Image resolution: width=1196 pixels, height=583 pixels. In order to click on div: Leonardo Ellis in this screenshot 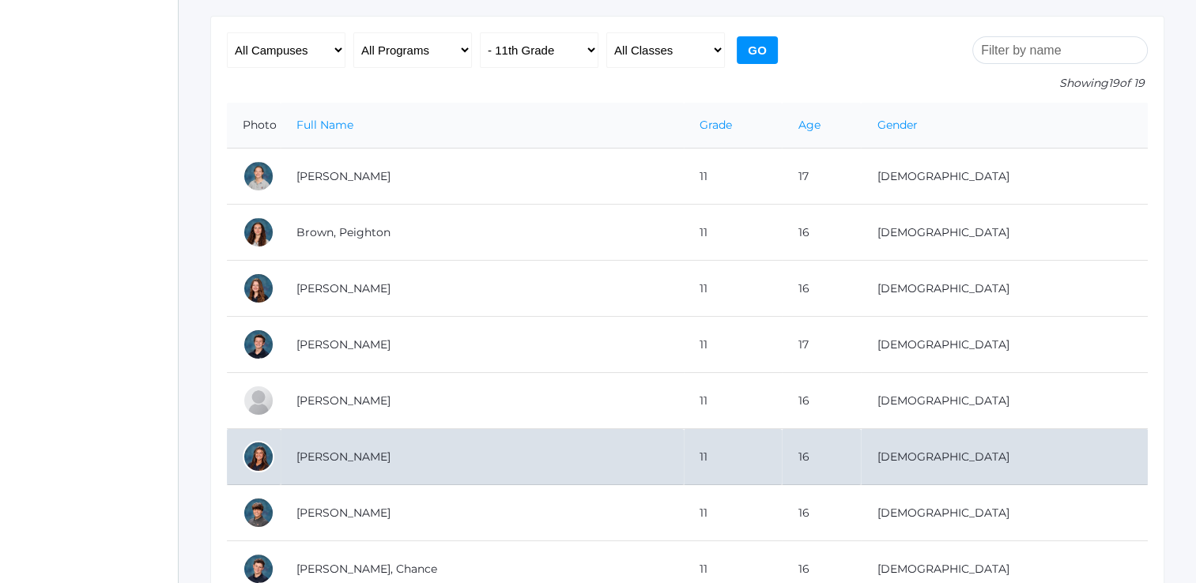, I will do `click(258, 401)`.